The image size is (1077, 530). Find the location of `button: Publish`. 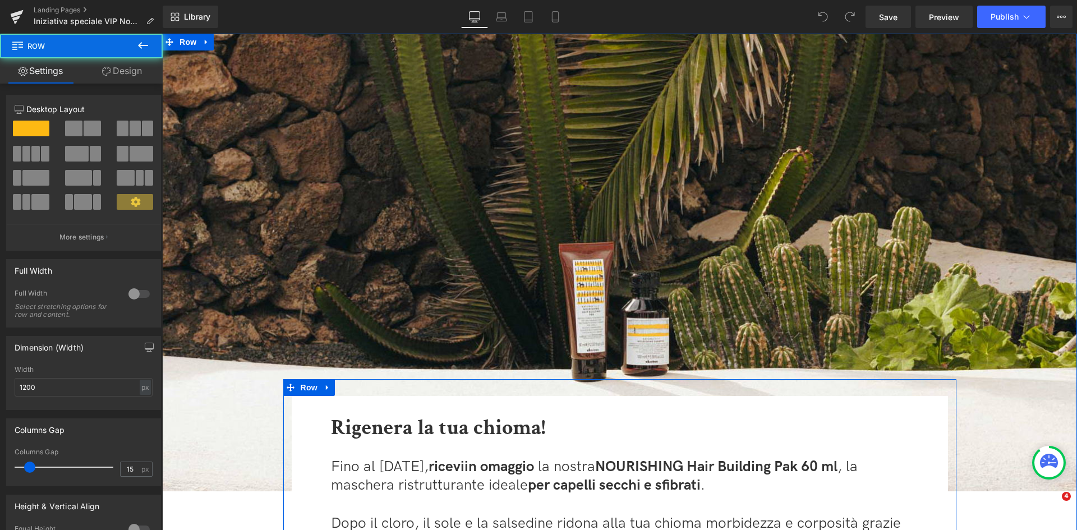

button: Publish is located at coordinates (1012, 17).